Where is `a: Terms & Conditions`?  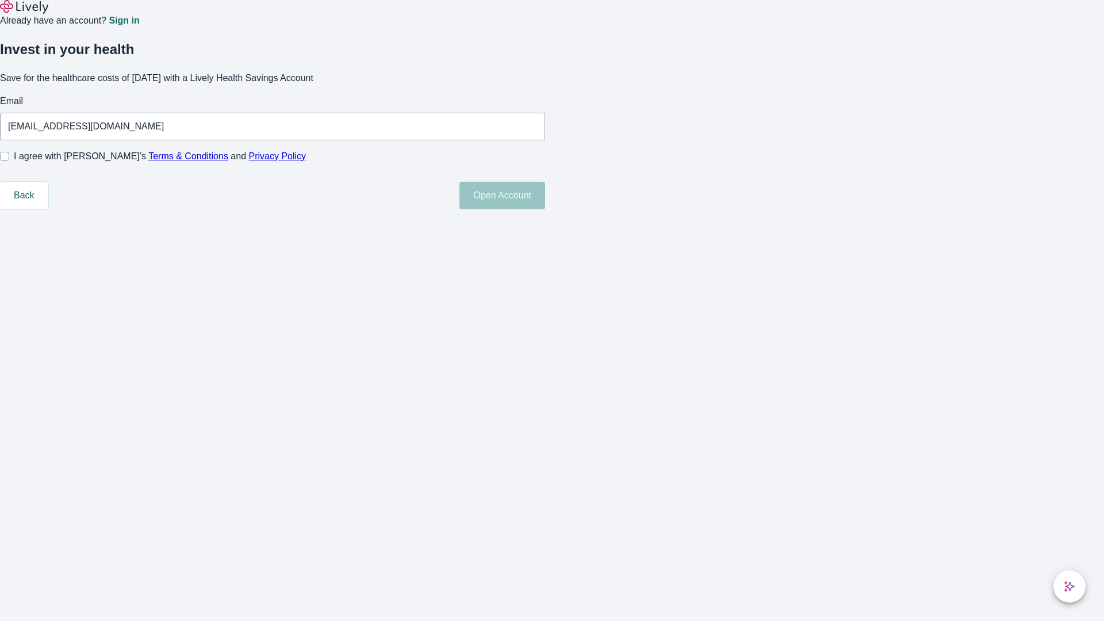 a: Terms & Conditions is located at coordinates (188, 156).